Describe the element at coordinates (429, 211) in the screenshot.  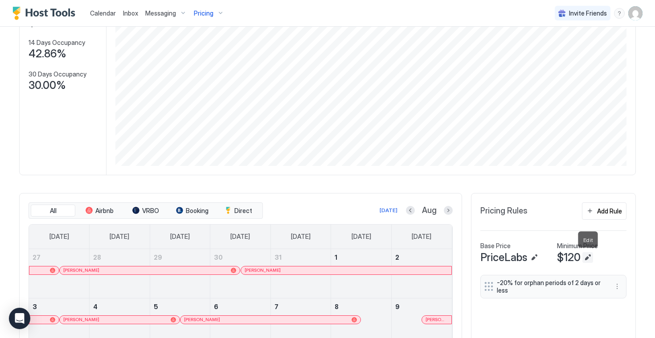
I see `span: Aug` at that location.